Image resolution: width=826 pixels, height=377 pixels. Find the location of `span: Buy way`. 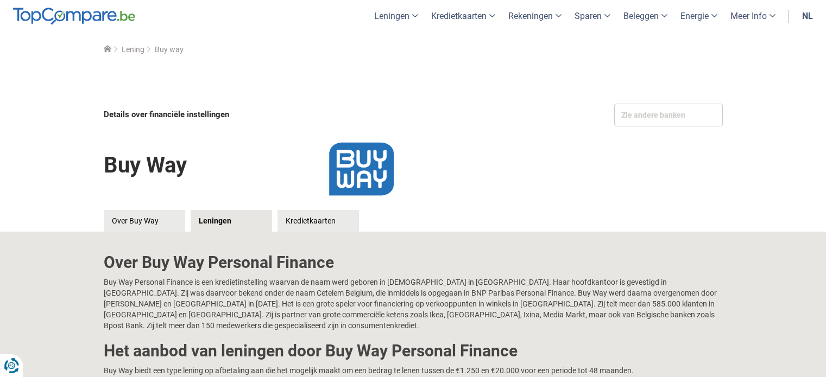

span: Buy way is located at coordinates (169, 49).